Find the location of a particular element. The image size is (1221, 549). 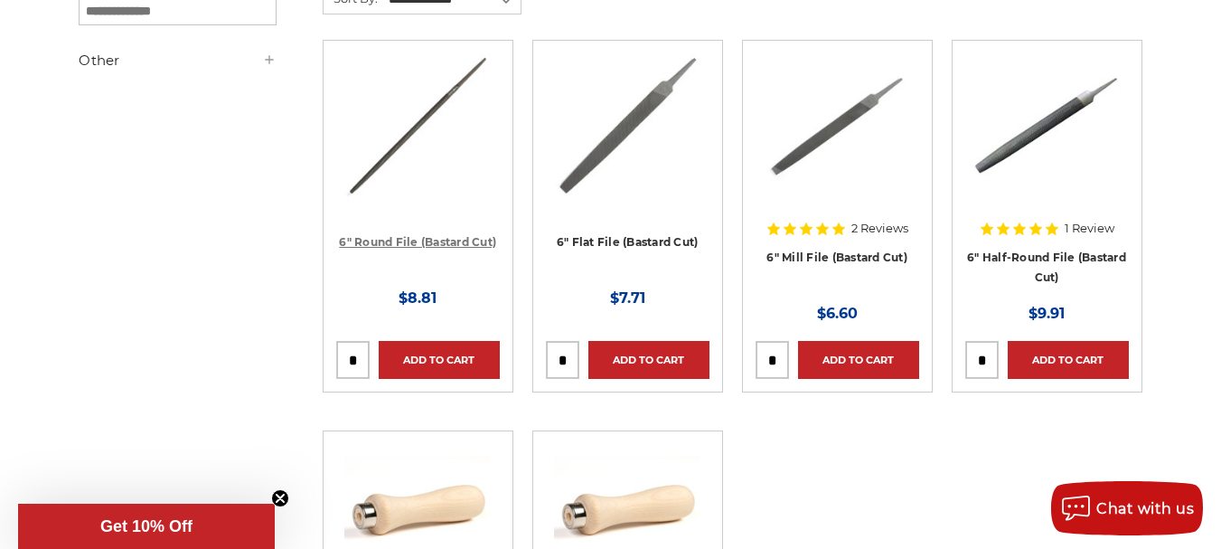

a: 6" Round File (Bastard Cut) is located at coordinates (418, 241).